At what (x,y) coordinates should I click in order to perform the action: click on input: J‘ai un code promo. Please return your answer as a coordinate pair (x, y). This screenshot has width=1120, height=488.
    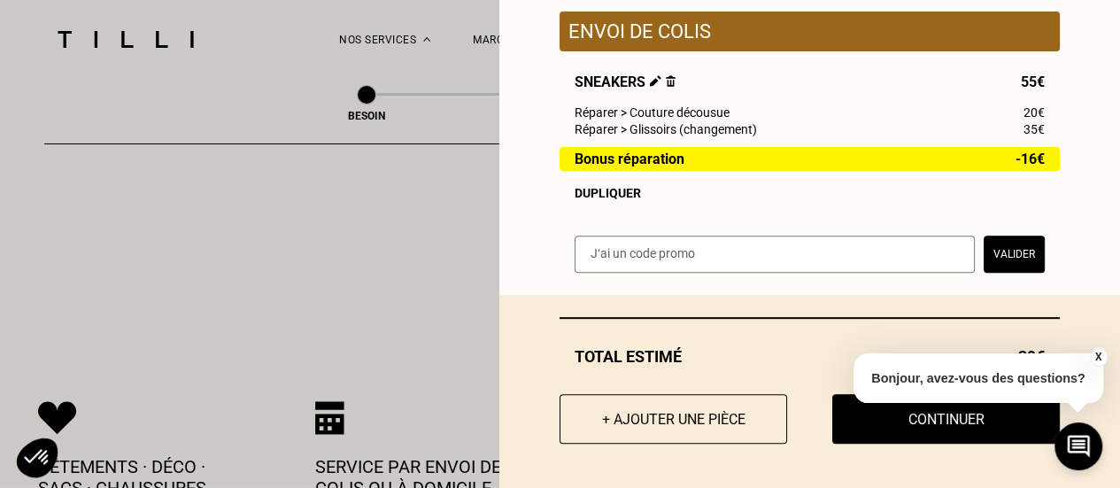
    Looking at the image, I should click on (775, 254).